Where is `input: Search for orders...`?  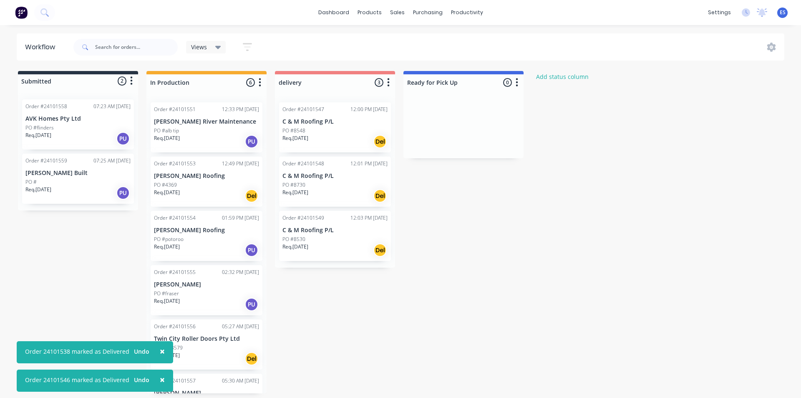 input: Search for orders... is located at coordinates (136, 47).